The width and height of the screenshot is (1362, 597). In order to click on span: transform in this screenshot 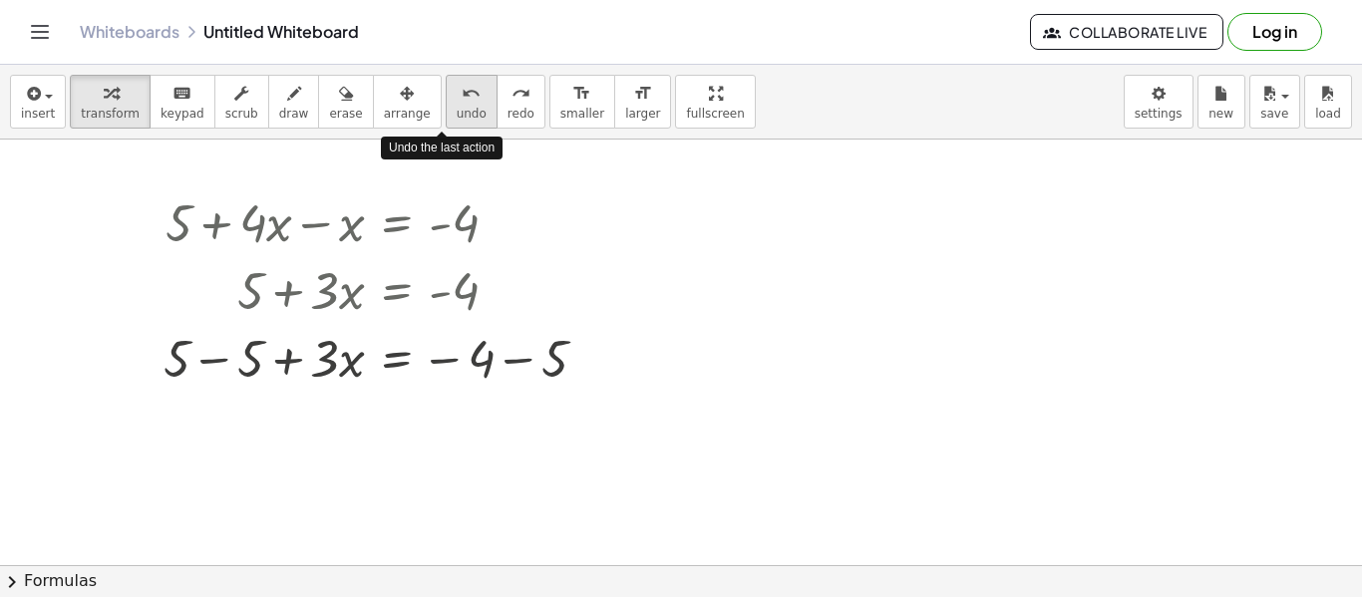, I will do `click(110, 114)`.